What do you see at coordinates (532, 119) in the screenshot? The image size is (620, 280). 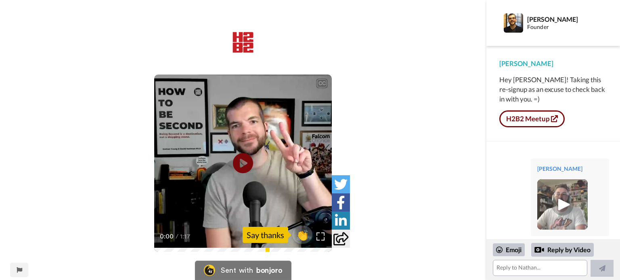 I see `a: H2B2 Meetup` at bounding box center [532, 119].